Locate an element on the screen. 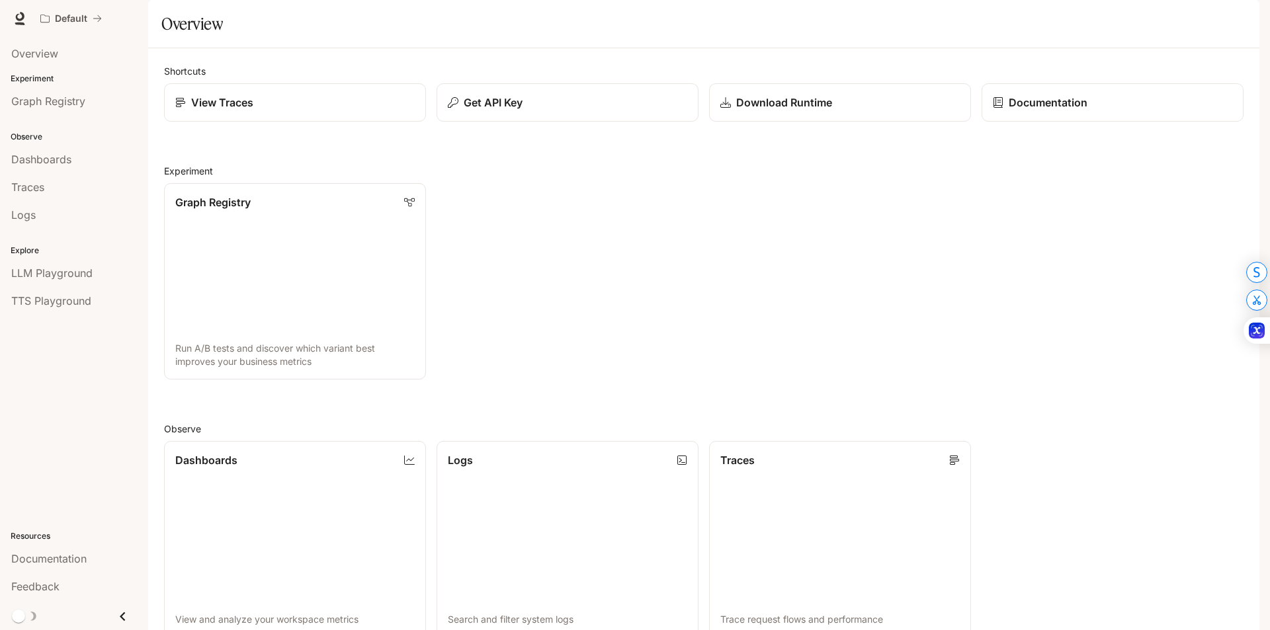 The image size is (1270, 630). p: Get API Key is located at coordinates (493, 103).